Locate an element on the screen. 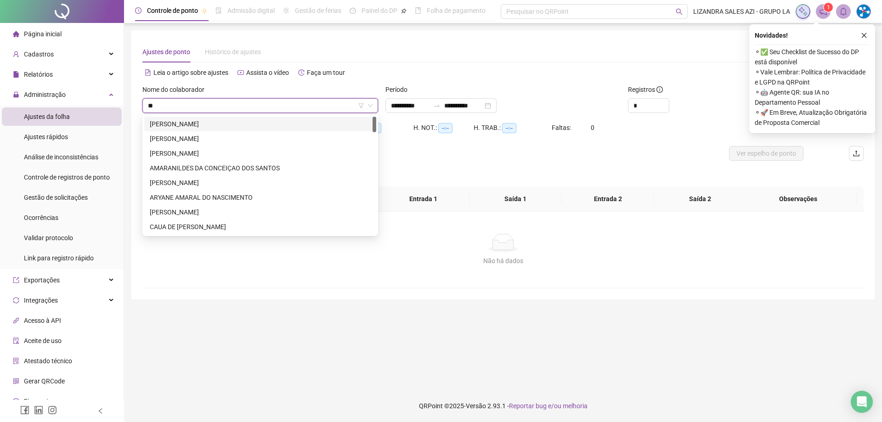  span: Ajustes rápidos is located at coordinates (46, 137).